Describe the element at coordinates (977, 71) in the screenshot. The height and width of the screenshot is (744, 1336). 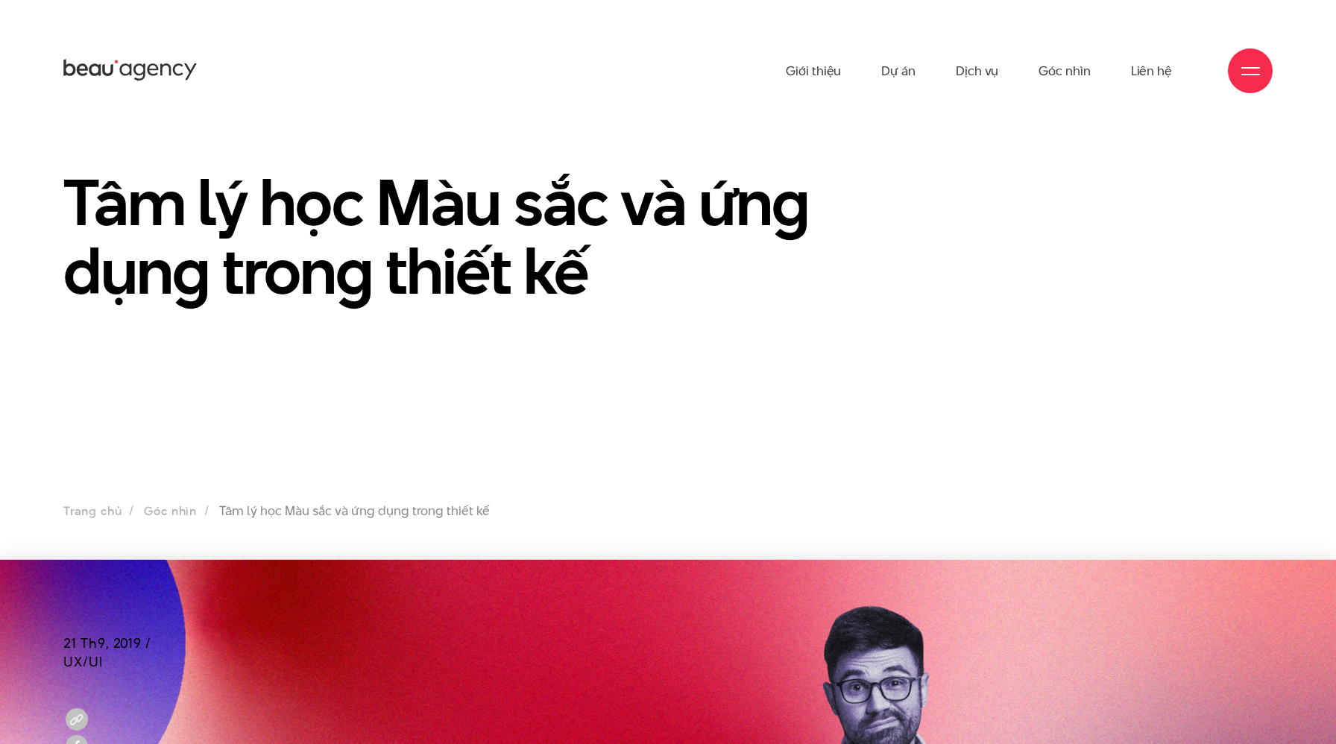
I see `a: Dịch vụ` at that location.